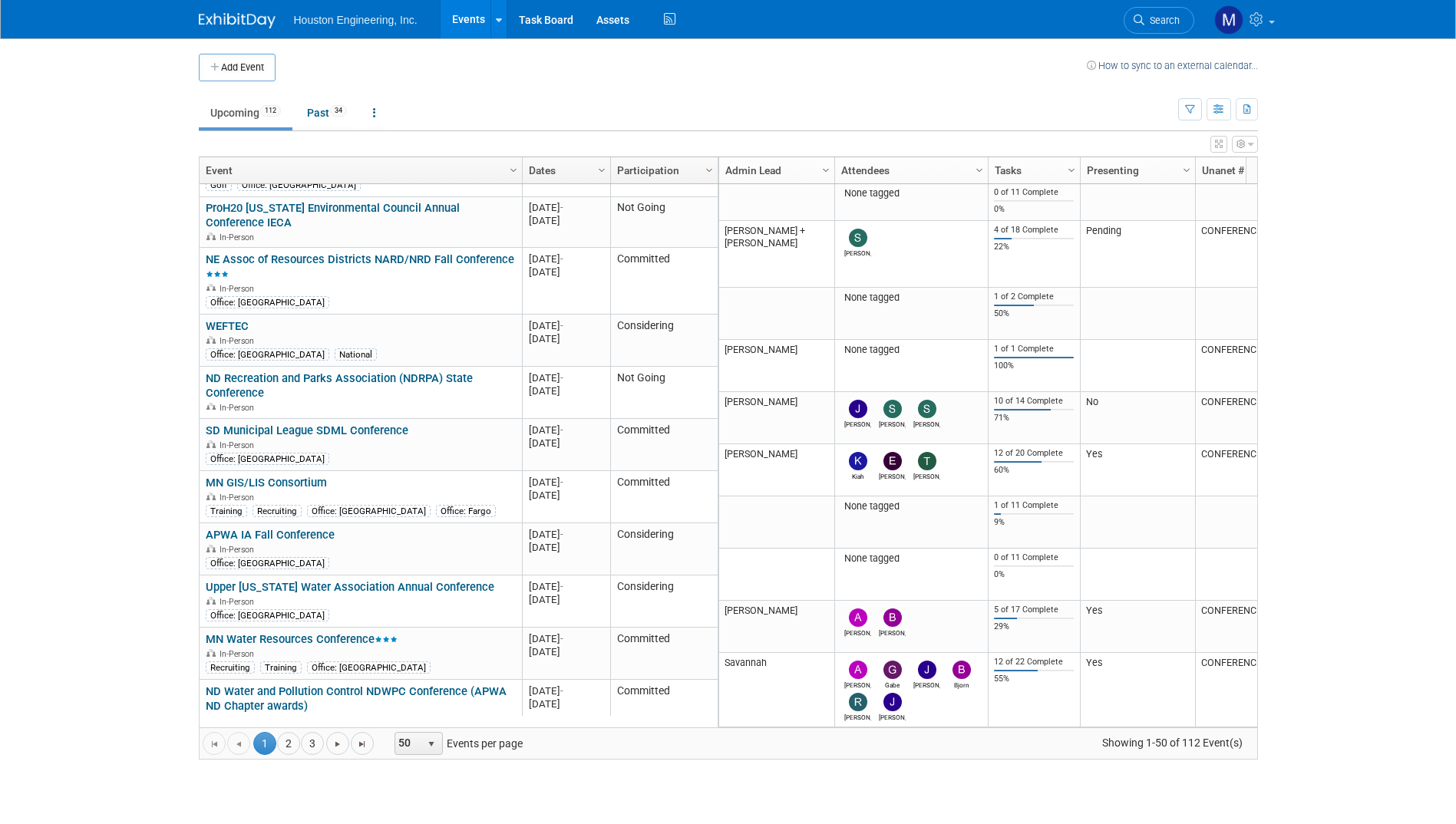 The width and height of the screenshot is (1456, 824). I want to click on div: 0%, so click(1034, 575).